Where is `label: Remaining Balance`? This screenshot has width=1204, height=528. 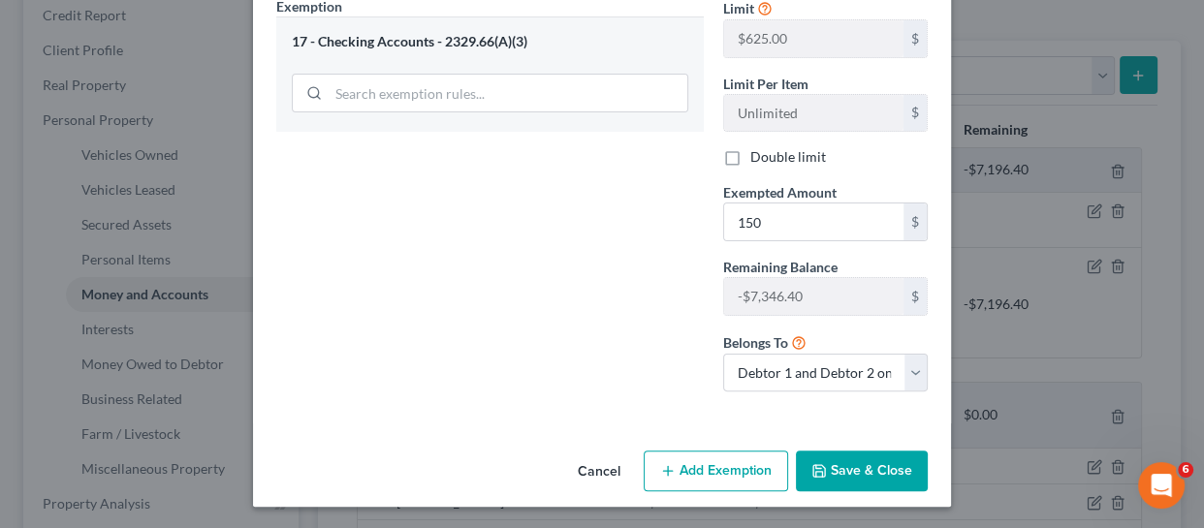 label: Remaining Balance is located at coordinates (780, 267).